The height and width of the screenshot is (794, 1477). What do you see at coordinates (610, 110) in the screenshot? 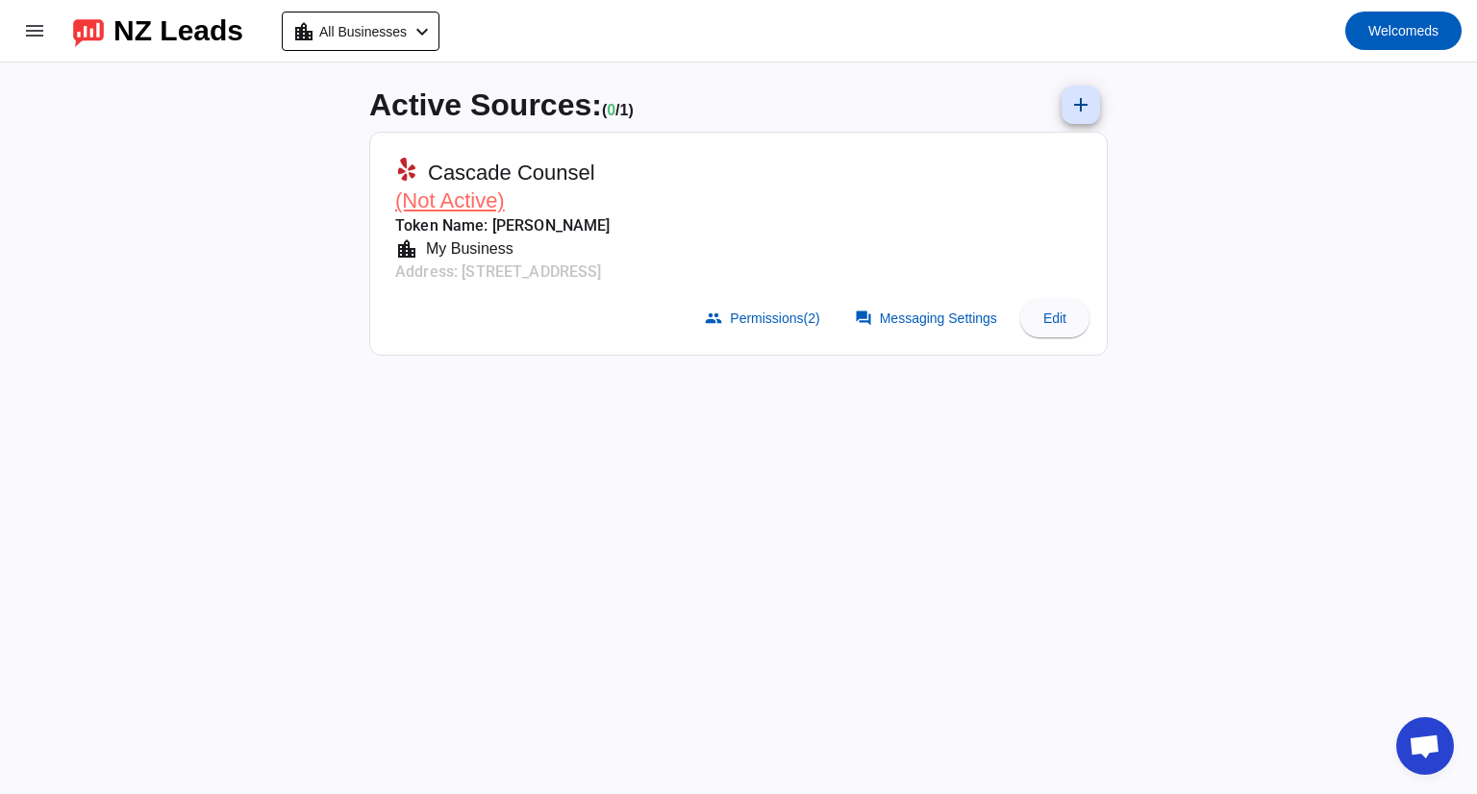
I see `span: Working` at bounding box center [610, 110].